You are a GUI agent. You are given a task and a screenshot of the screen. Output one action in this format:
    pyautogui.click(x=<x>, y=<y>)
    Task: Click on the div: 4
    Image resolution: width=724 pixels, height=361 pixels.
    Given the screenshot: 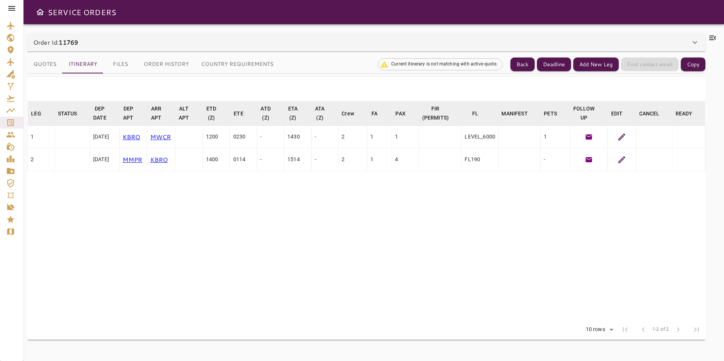 What is the action you would take?
    pyautogui.click(x=405, y=159)
    